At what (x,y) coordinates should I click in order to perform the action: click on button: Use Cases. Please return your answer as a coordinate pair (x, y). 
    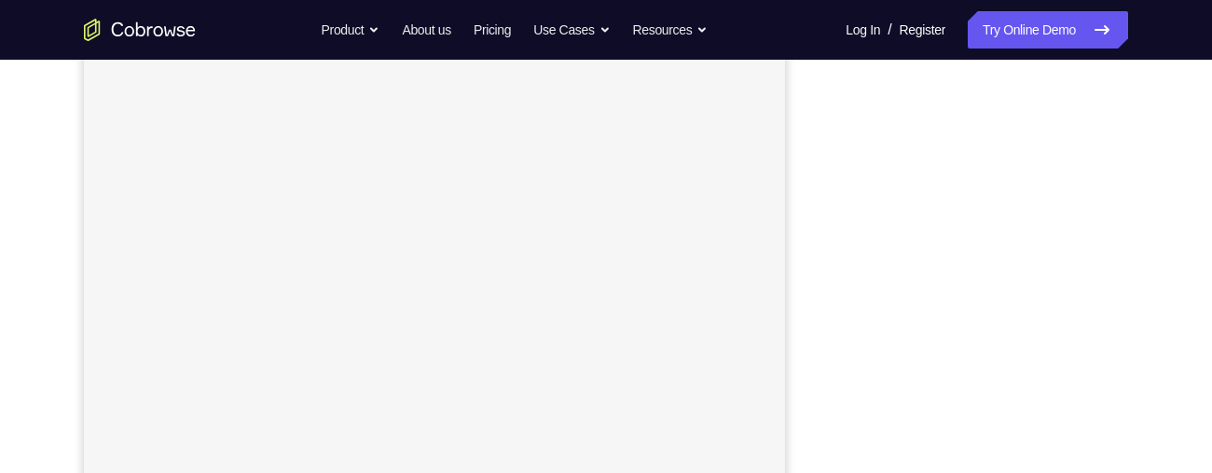
    Looking at the image, I should click on (571, 30).